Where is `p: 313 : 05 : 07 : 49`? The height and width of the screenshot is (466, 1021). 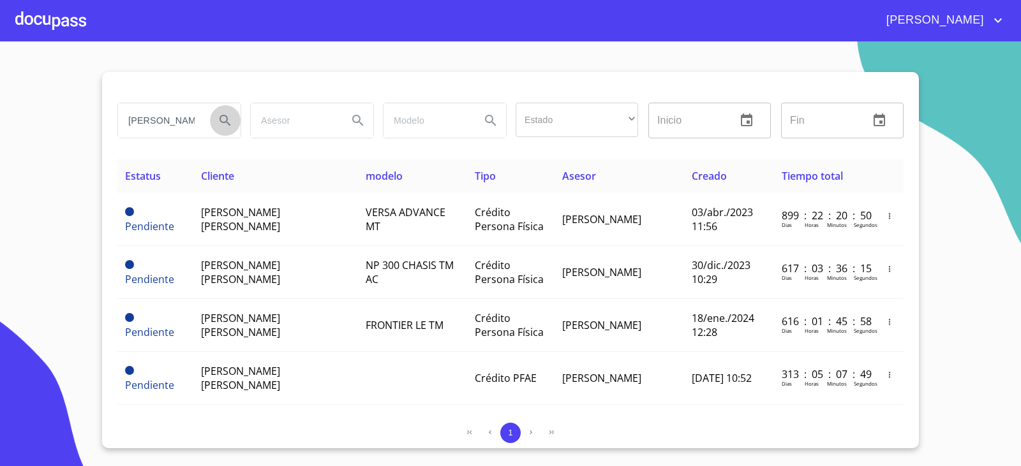
p: 313 : 05 : 07 : 49 is located at coordinates (824, 374).